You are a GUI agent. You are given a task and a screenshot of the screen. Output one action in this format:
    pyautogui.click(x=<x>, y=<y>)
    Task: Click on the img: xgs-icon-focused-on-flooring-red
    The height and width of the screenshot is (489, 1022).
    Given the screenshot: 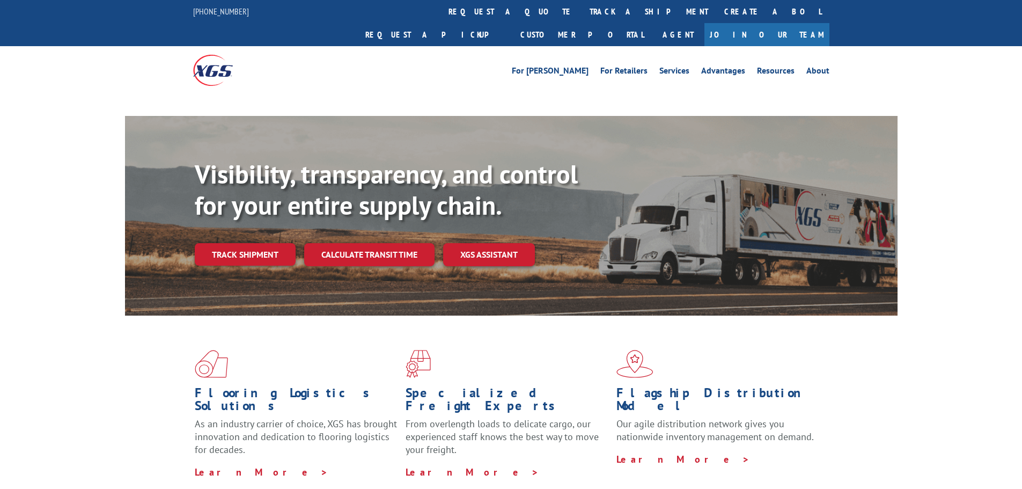 What is the action you would take?
    pyautogui.click(x=418, y=364)
    